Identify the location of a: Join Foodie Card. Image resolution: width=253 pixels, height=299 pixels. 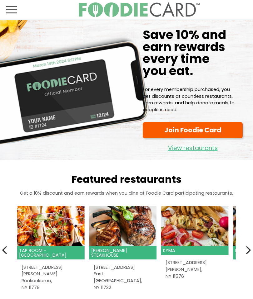
(192, 130).